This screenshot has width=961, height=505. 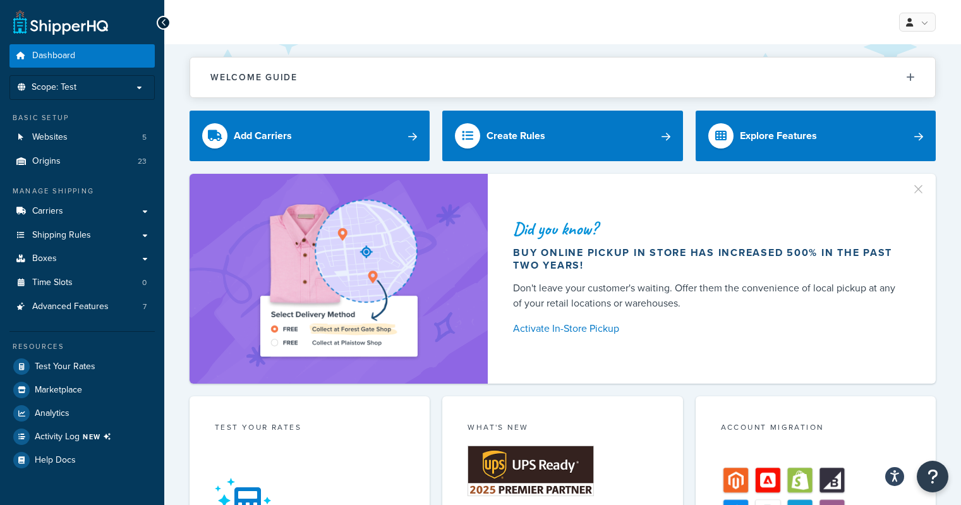 I want to click on li: Help Docs, so click(x=82, y=460).